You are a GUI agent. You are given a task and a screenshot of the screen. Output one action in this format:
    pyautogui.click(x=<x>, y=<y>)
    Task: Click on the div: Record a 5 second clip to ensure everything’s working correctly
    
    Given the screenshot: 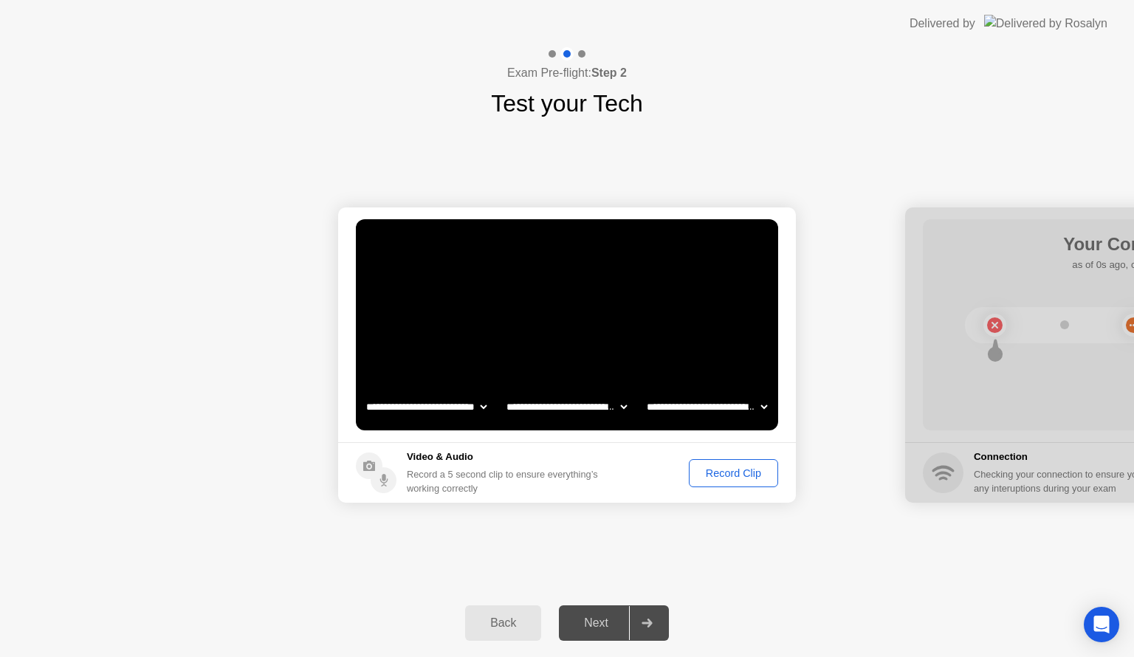 What is the action you would take?
    pyautogui.click(x=505, y=481)
    